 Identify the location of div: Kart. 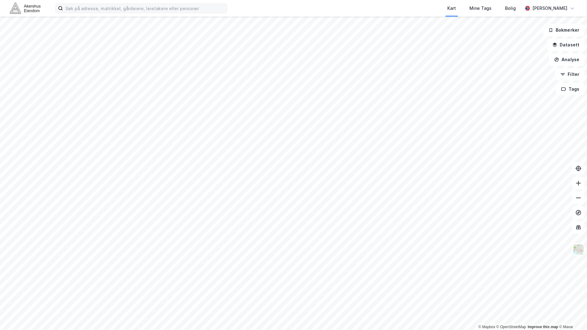
(452, 8).